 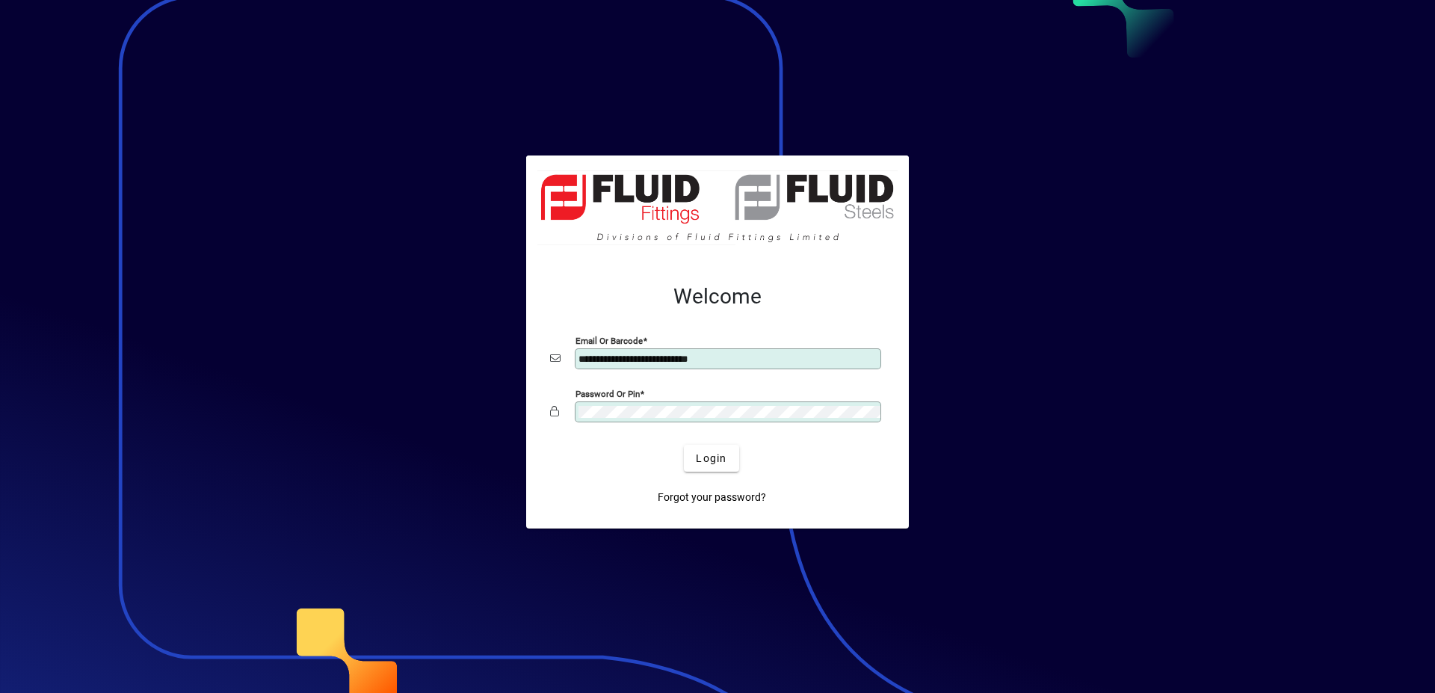 I want to click on mat-label: Password or Pin, so click(x=608, y=394).